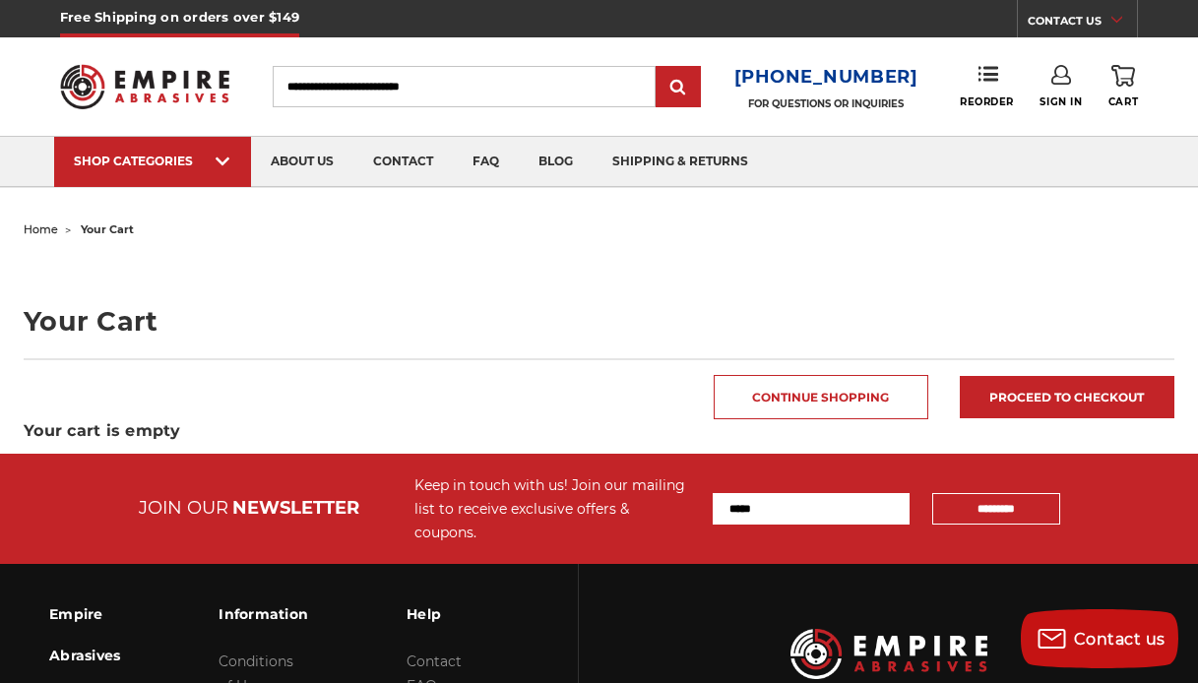 The height and width of the screenshot is (683, 1198). Describe the element at coordinates (40, 229) in the screenshot. I see `span: home` at that location.